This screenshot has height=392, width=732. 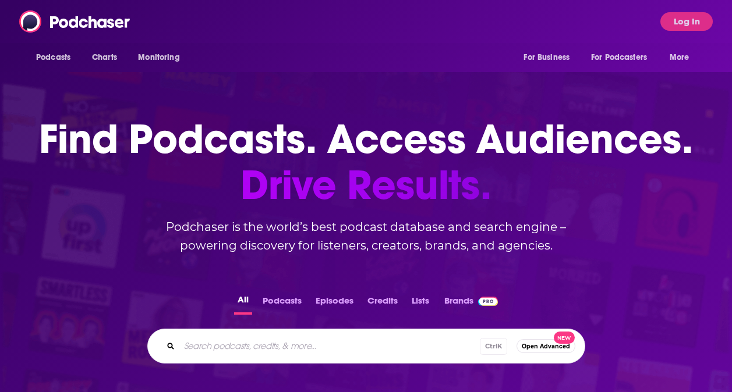 I want to click on button: Episodes, so click(x=334, y=303).